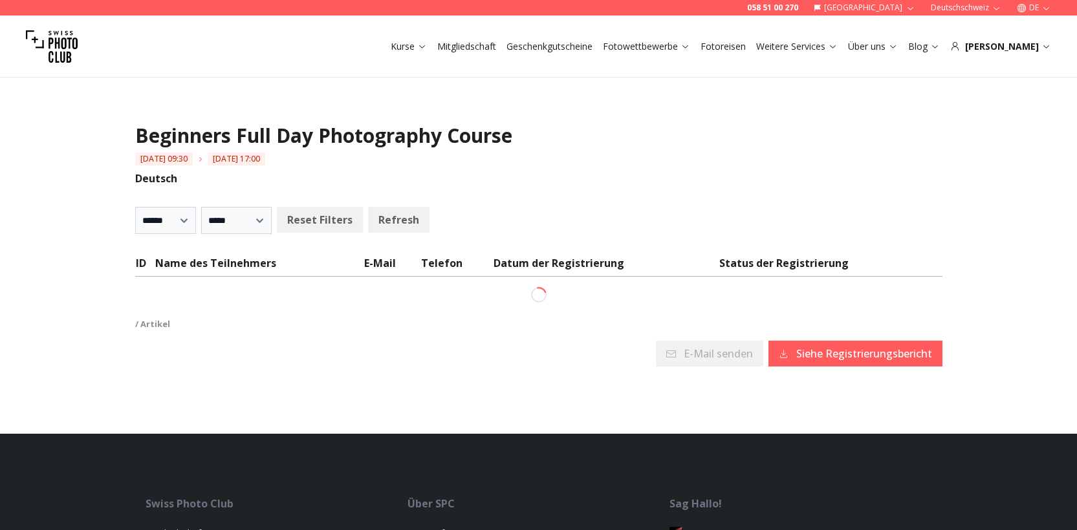 This screenshot has height=530, width=1077. I want to click on a: Mitgliedschaft, so click(466, 47).